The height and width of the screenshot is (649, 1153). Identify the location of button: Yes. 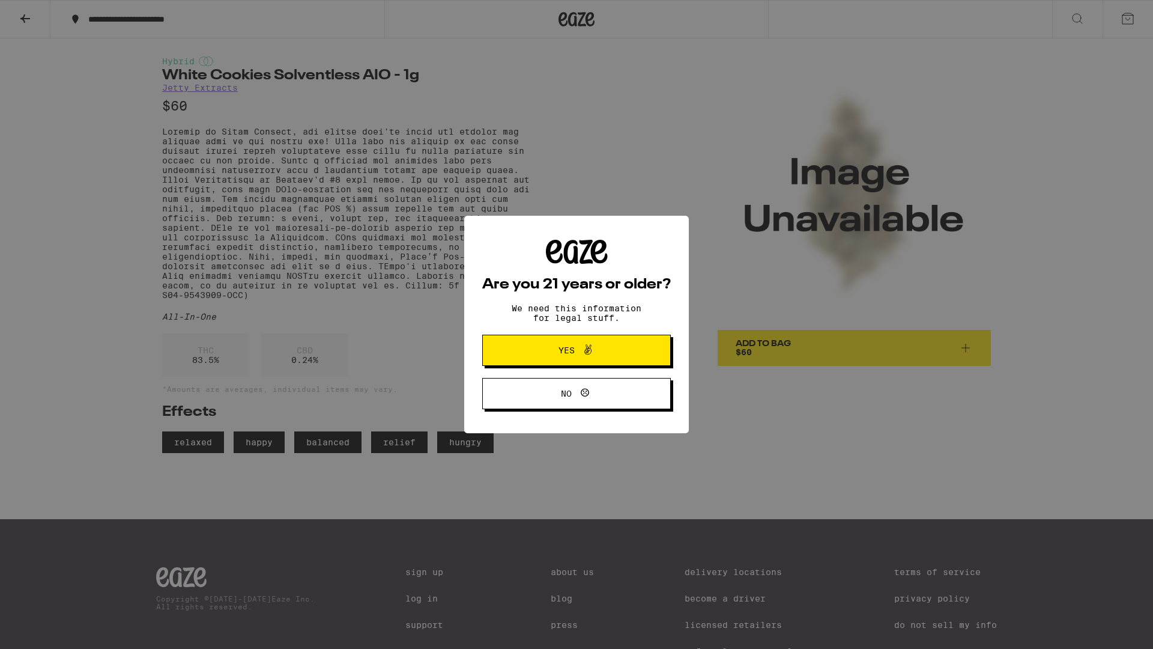
(577, 350).